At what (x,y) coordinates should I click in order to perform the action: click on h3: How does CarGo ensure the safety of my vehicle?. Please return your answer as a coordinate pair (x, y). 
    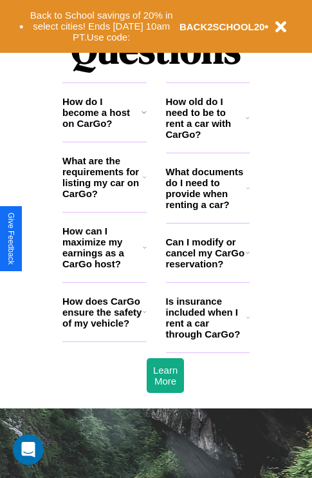
    Looking at the image, I should click on (102, 311).